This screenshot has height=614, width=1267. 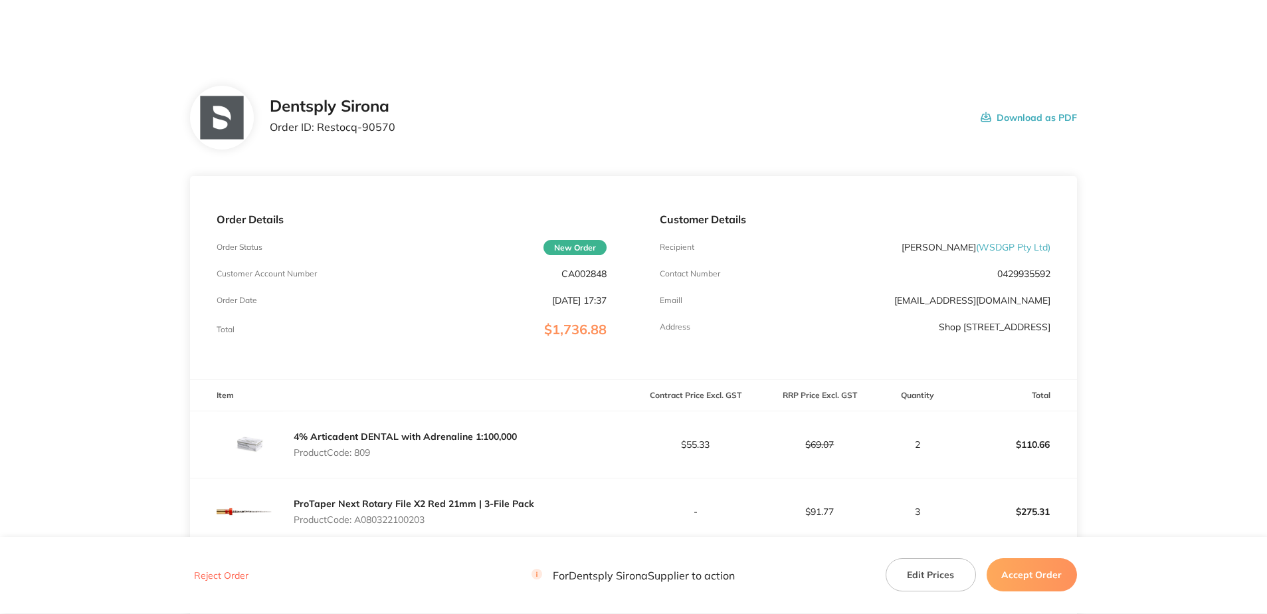 What do you see at coordinates (136, 29) in the screenshot?
I see `img: Restocq logo` at bounding box center [136, 29].